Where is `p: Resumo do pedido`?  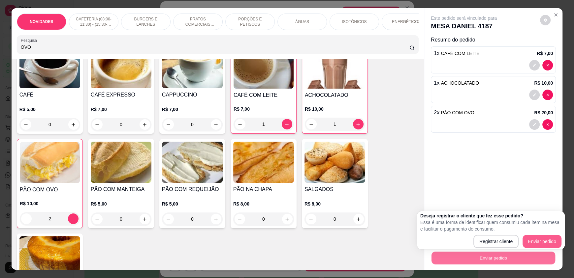
p: Resumo do pedido is located at coordinates (493, 40).